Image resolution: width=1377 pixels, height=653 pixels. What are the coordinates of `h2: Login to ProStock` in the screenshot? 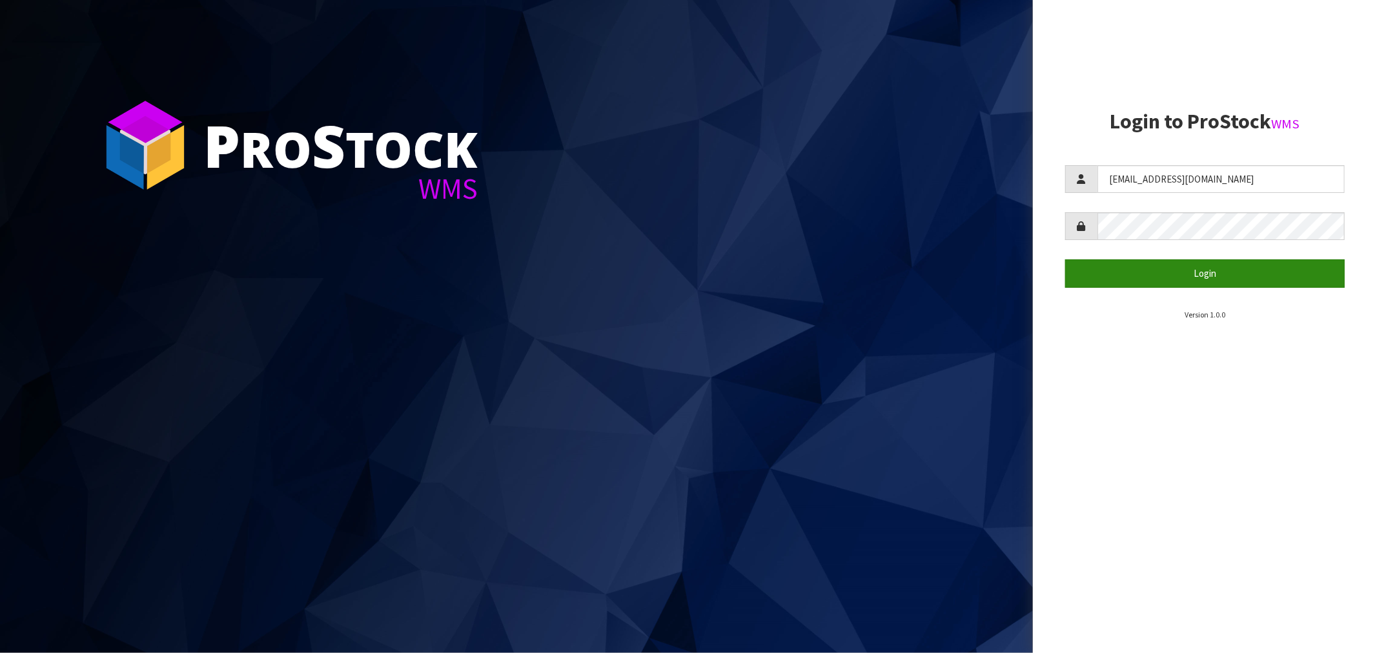 It's located at (1205, 121).